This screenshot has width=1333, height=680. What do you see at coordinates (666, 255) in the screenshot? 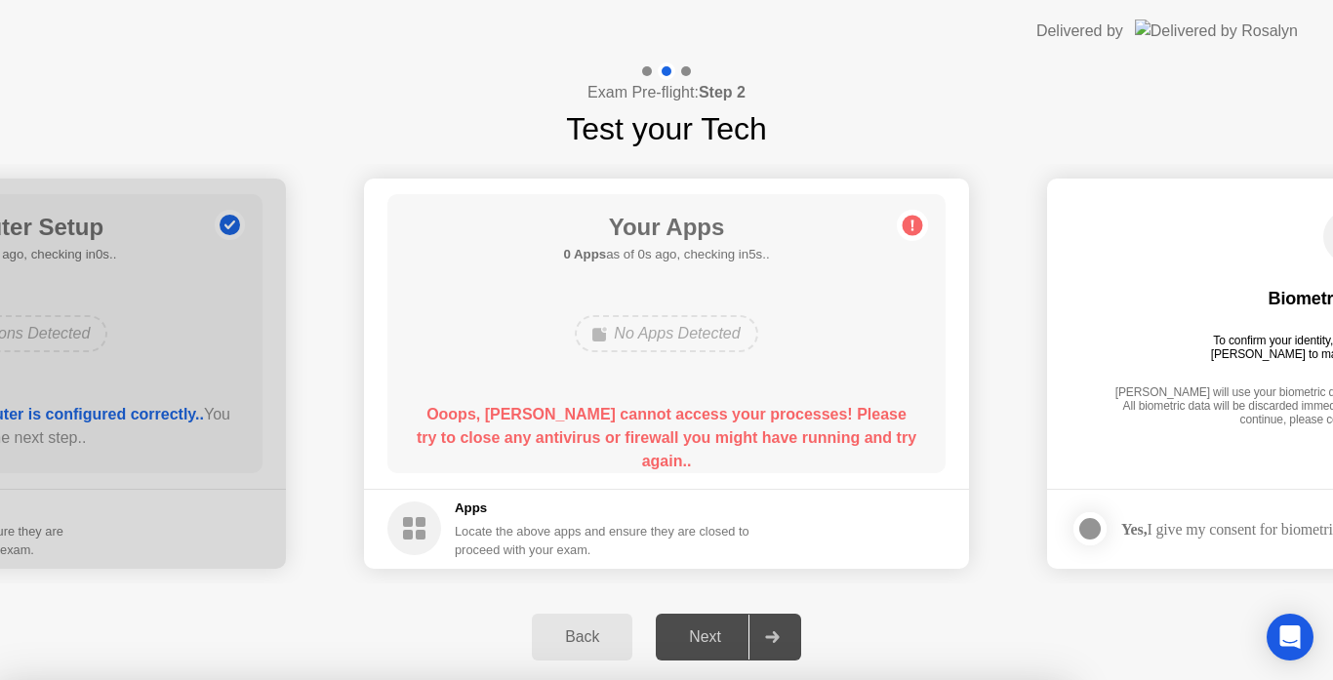
I see `h5: as of 0s ago, checking in5s..` at bounding box center [666, 255].